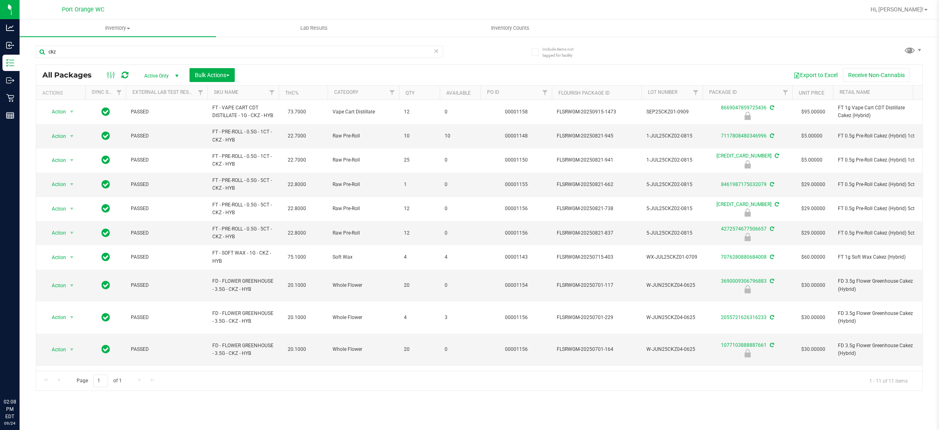 The height and width of the screenshot is (430, 939). What do you see at coordinates (62, 93) in the screenshot?
I see `div: Actions` at bounding box center [62, 93].